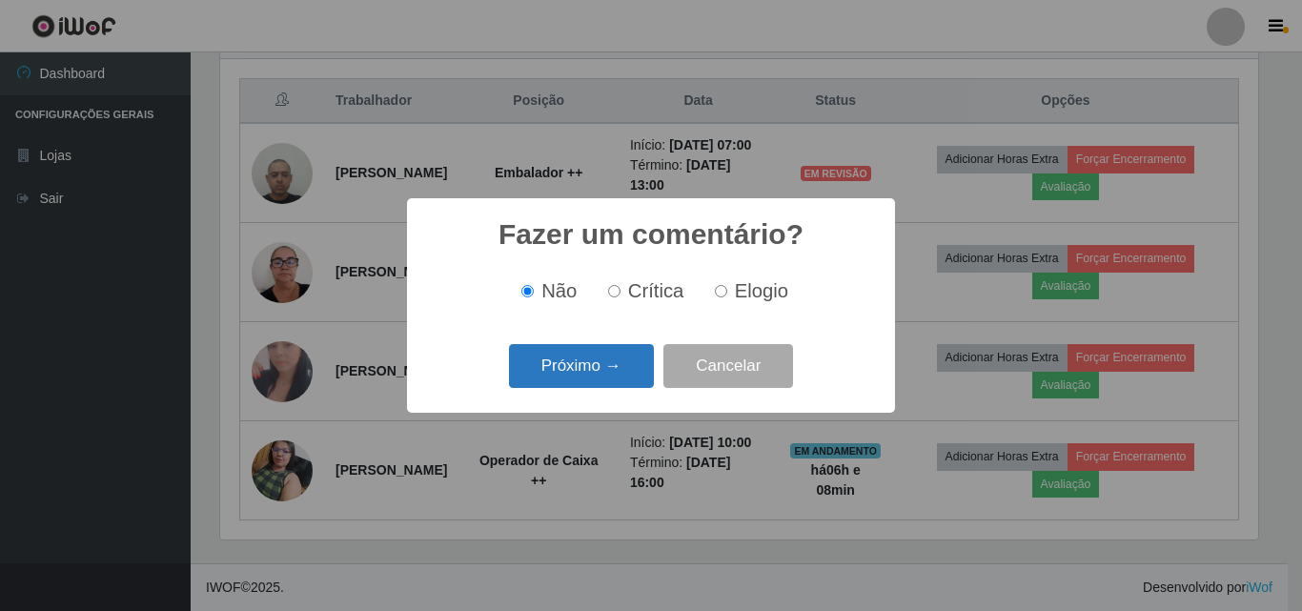  Describe the element at coordinates (581, 366) in the screenshot. I see `button: Próximo →` at that location.